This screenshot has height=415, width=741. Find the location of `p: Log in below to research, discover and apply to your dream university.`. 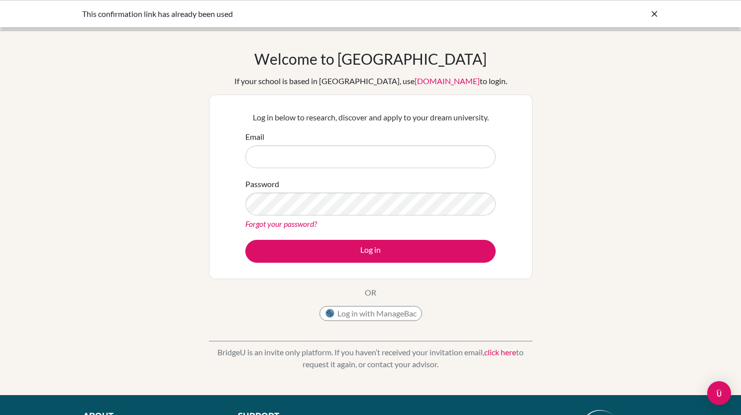

p: Log in below to research, discover and apply to your dream university. is located at coordinates (370, 117).